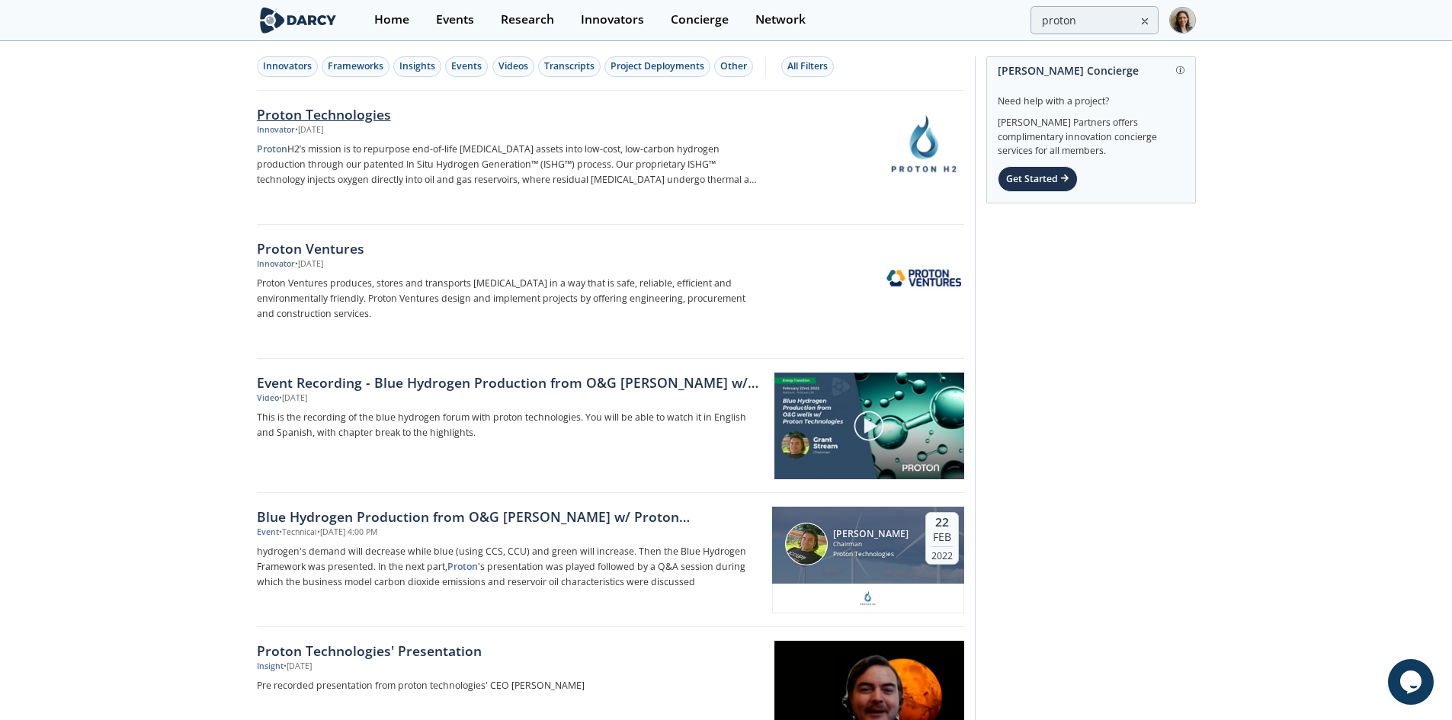  I want to click on p: hydrogen's demand will decrease while blue (using CCS, CCU) and green will increase. Then the Blu..., so click(509, 567).